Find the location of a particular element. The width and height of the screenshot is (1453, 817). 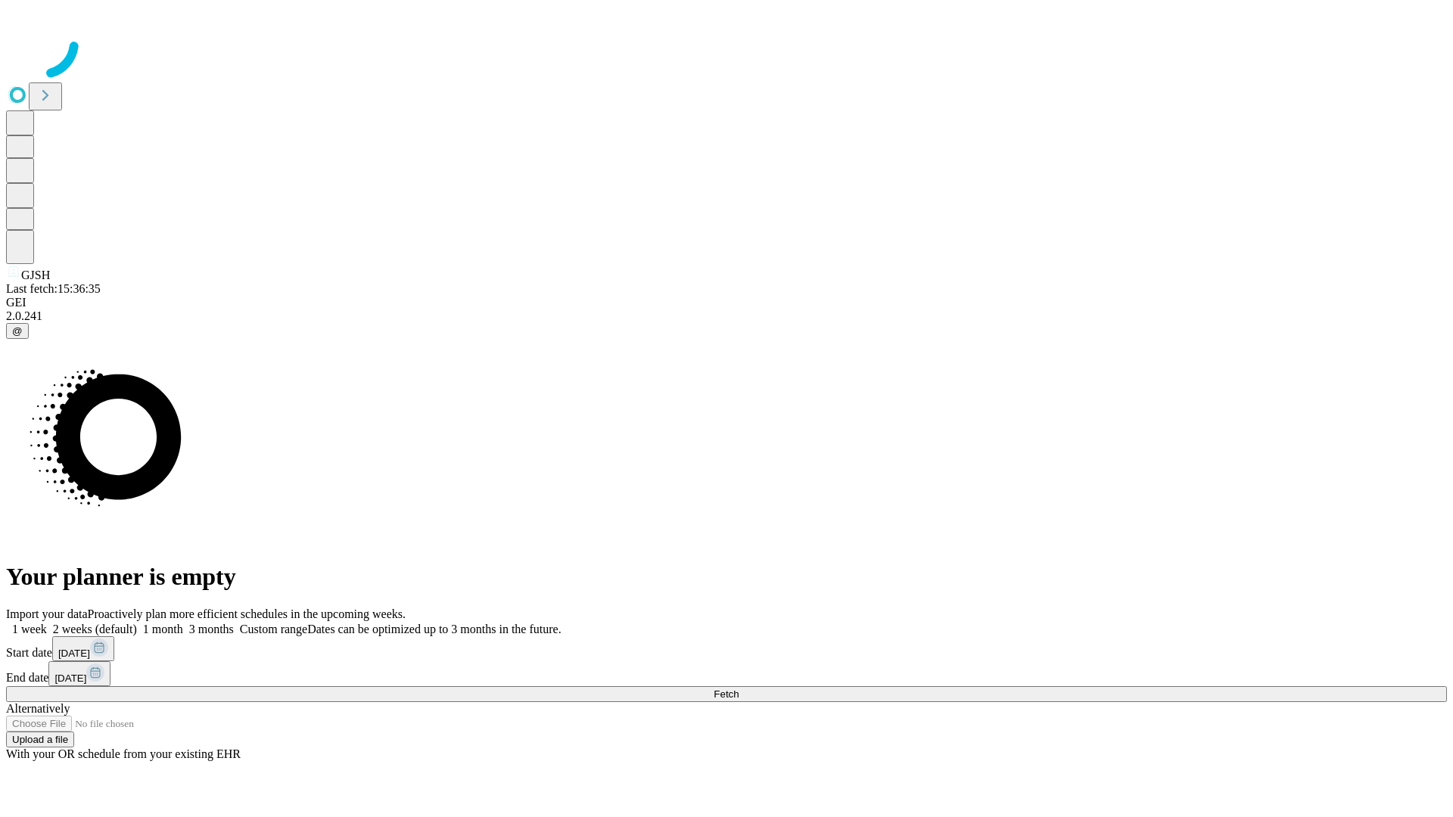

span: Proactively plan more efficient schedules in the upcoming weeks. is located at coordinates (247, 614).